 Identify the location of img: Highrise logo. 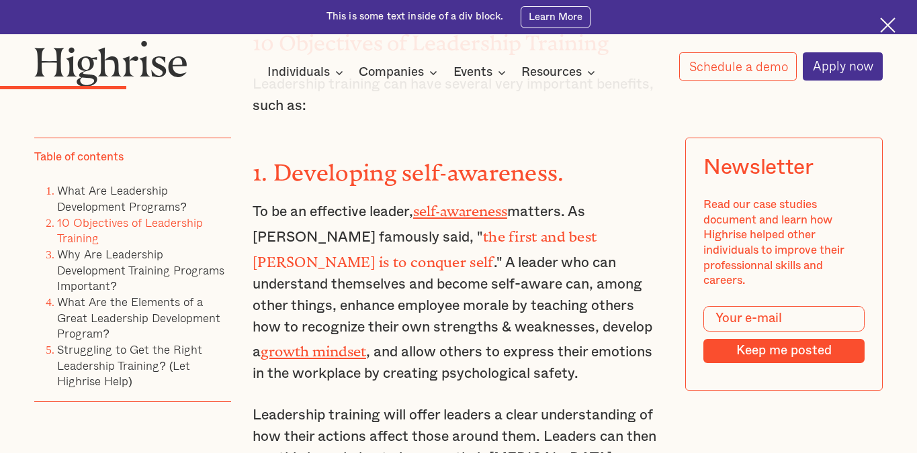
(111, 63).